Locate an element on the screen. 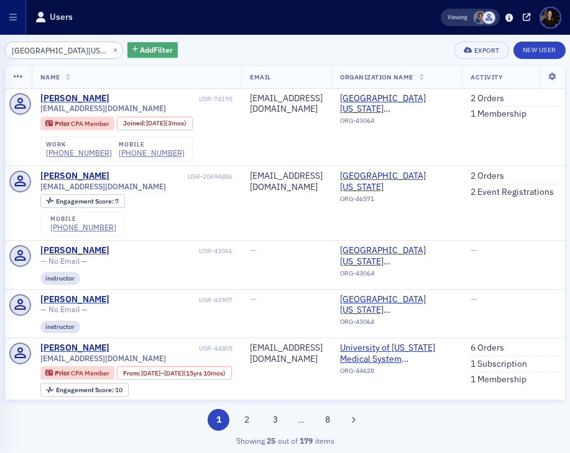 This screenshot has width=570, height=453. button: AddFilter is located at coordinates (153, 50).